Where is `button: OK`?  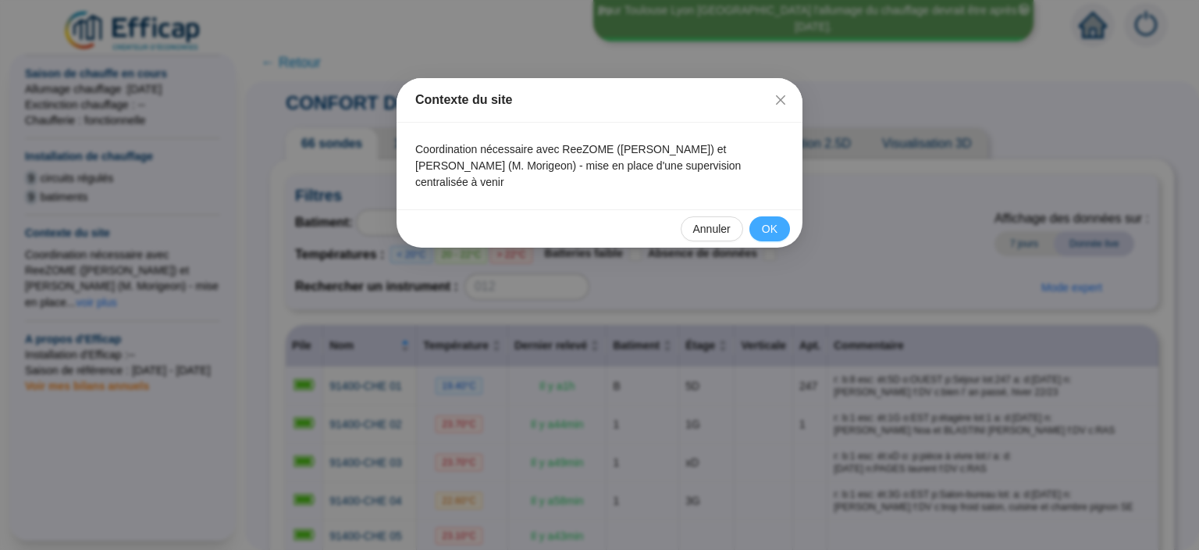
button: OK is located at coordinates (770, 229).